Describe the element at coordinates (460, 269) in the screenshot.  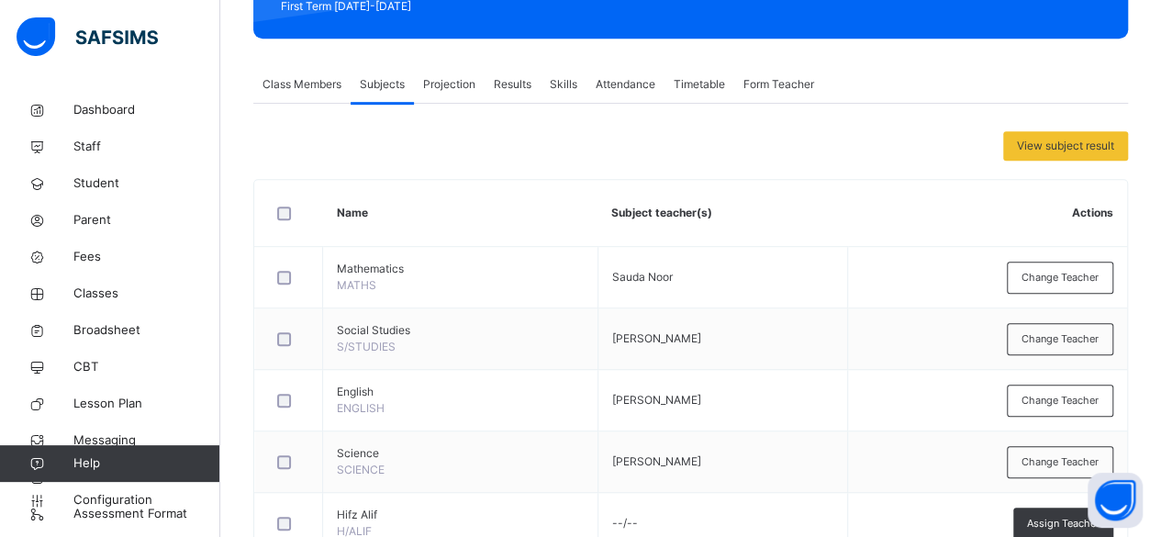
I see `span: Mathematics` at that location.